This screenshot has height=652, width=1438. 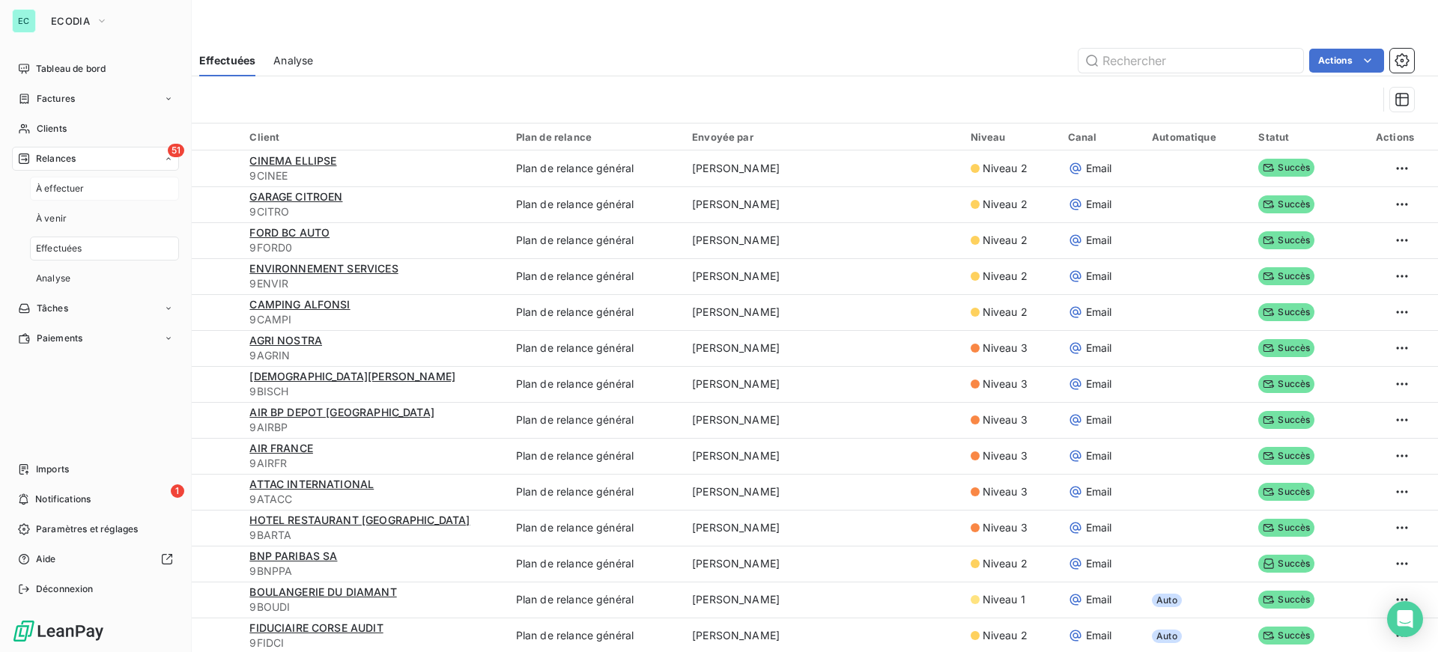 I want to click on span: ENVIRONNEMENT SERVICES, so click(x=324, y=268).